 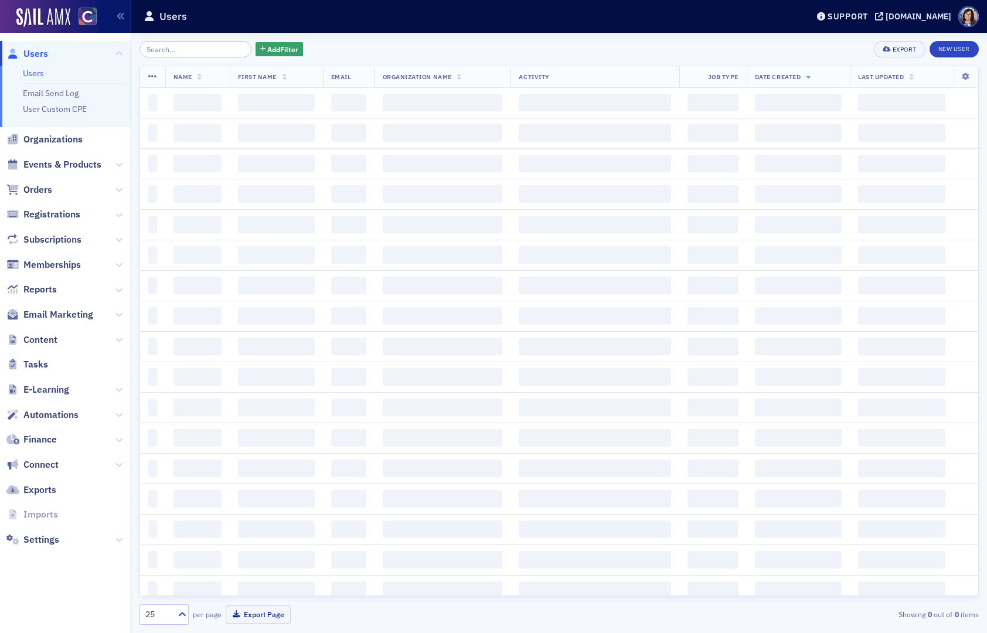 I want to click on span: Organizations, so click(x=53, y=139).